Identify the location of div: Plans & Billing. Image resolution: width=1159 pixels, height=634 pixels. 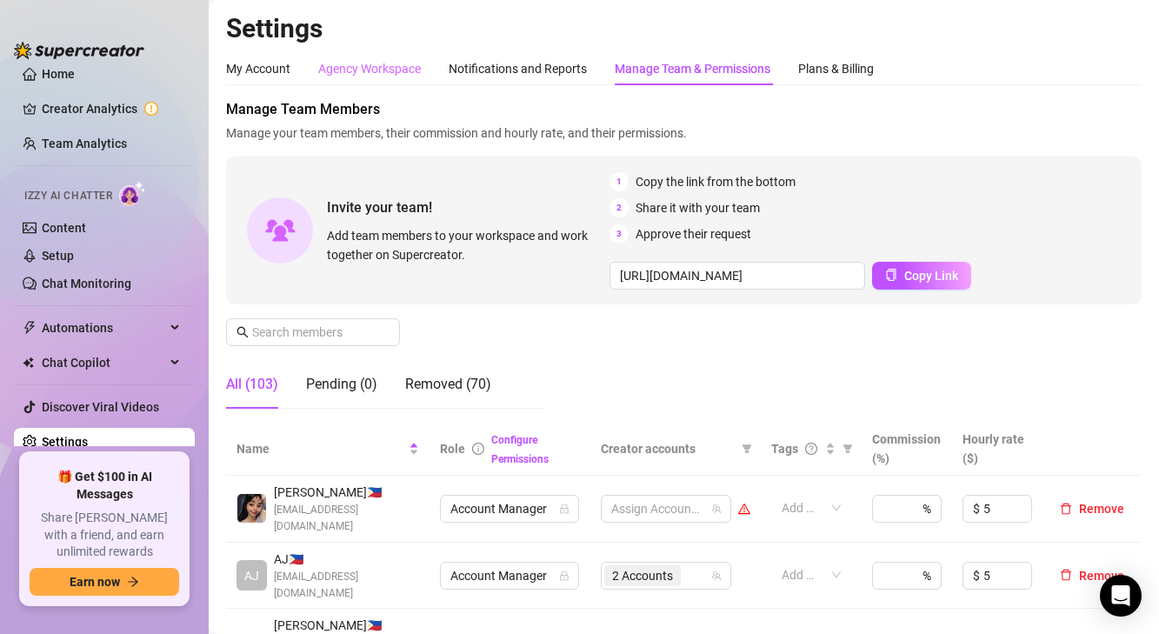
(835, 69).